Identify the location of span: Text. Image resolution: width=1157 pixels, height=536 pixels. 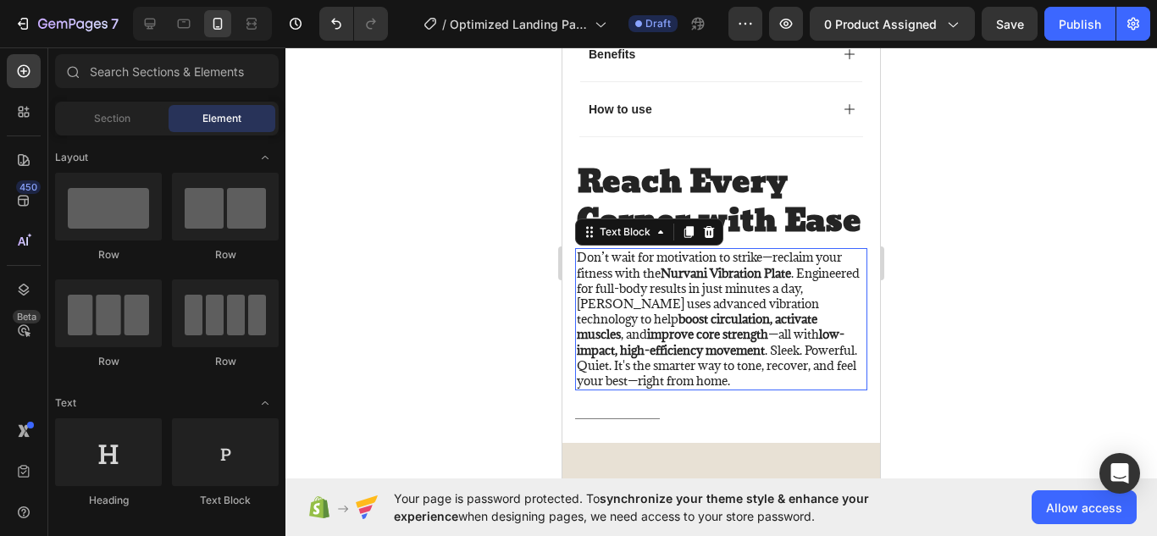
(65, 403).